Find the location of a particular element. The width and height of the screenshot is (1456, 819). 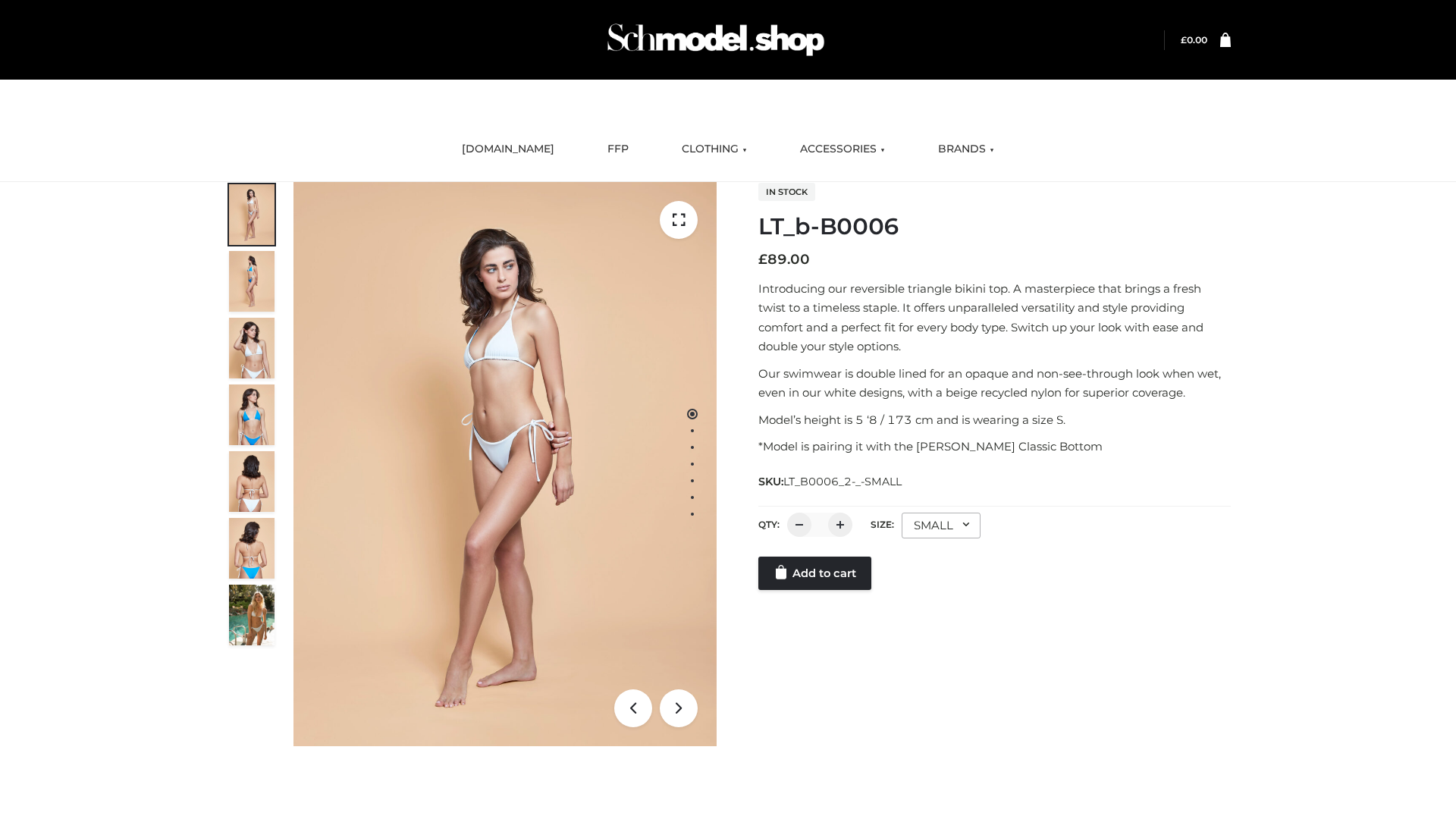

span: SKU: is located at coordinates (830, 482).